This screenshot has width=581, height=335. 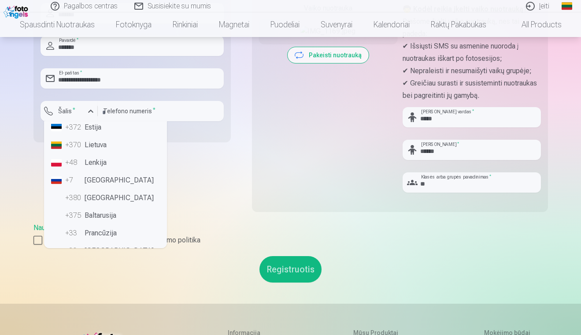 What do you see at coordinates (185, 25) in the screenshot?
I see `a: Rinkiniai` at bounding box center [185, 25].